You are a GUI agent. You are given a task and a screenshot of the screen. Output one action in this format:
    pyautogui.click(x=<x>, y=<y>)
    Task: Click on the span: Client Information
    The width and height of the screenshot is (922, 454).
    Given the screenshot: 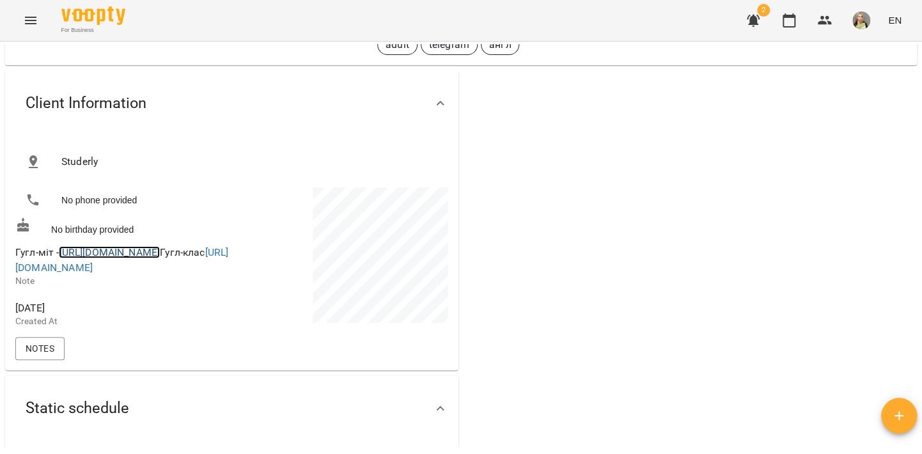 What is the action you would take?
    pyautogui.click(x=86, y=103)
    